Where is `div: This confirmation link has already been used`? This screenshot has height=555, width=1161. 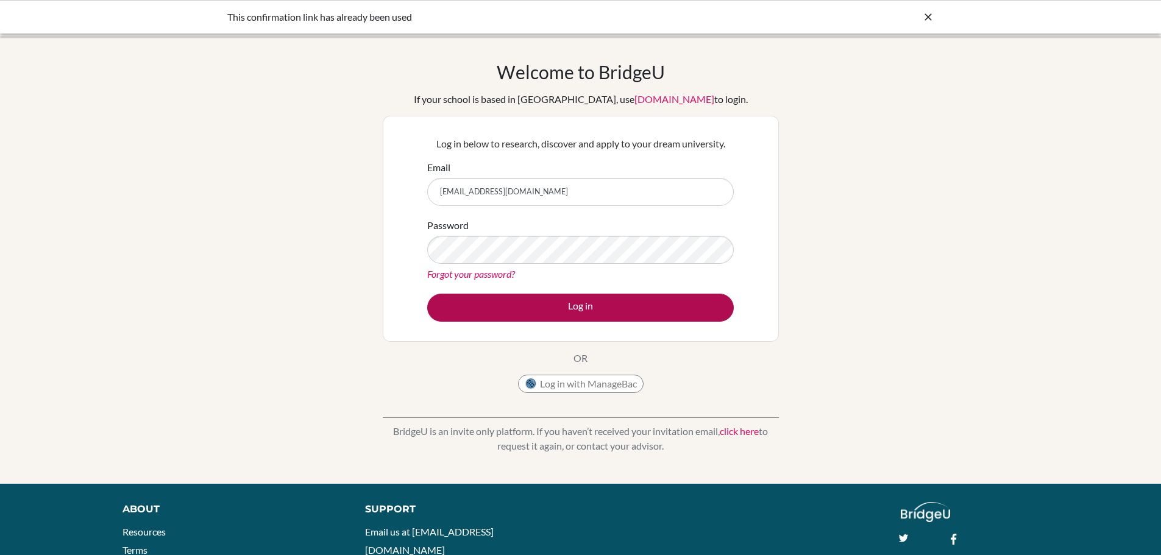 div: This confirmation link has already been used is located at coordinates (489, 17).